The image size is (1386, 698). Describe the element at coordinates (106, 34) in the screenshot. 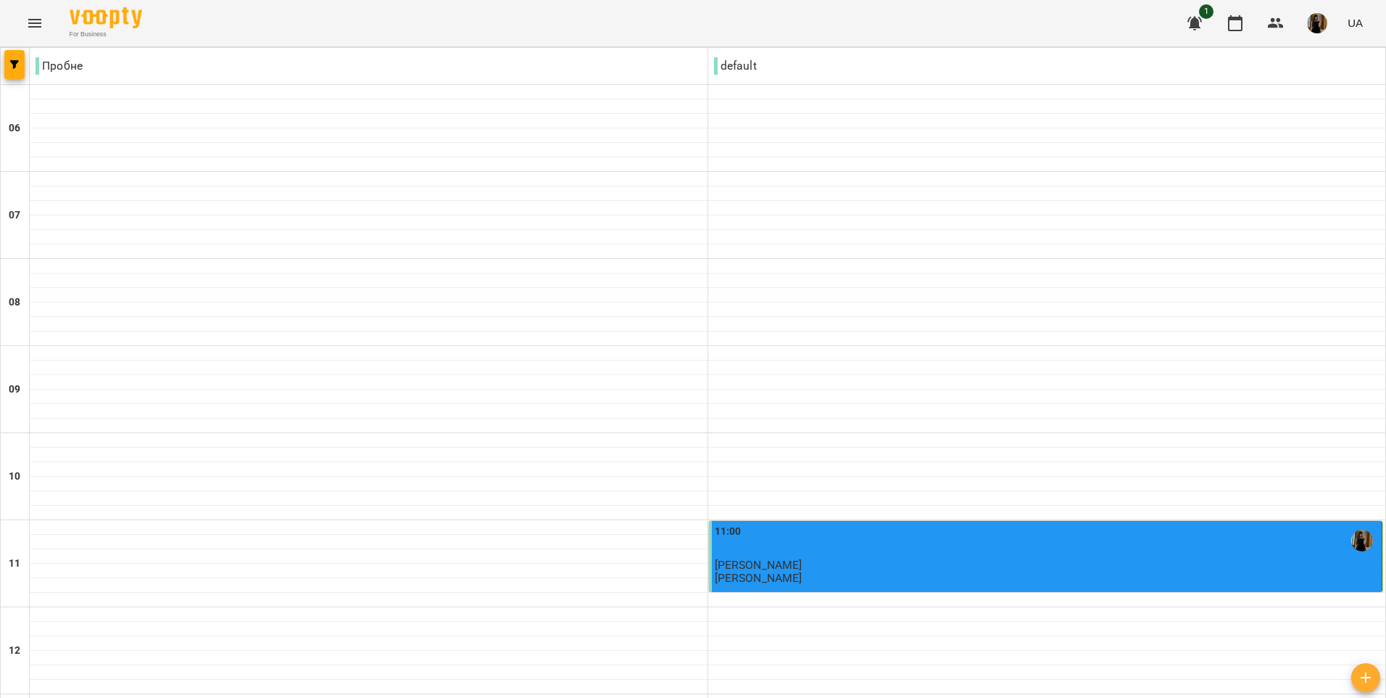

I see `span: For Business` at that location.